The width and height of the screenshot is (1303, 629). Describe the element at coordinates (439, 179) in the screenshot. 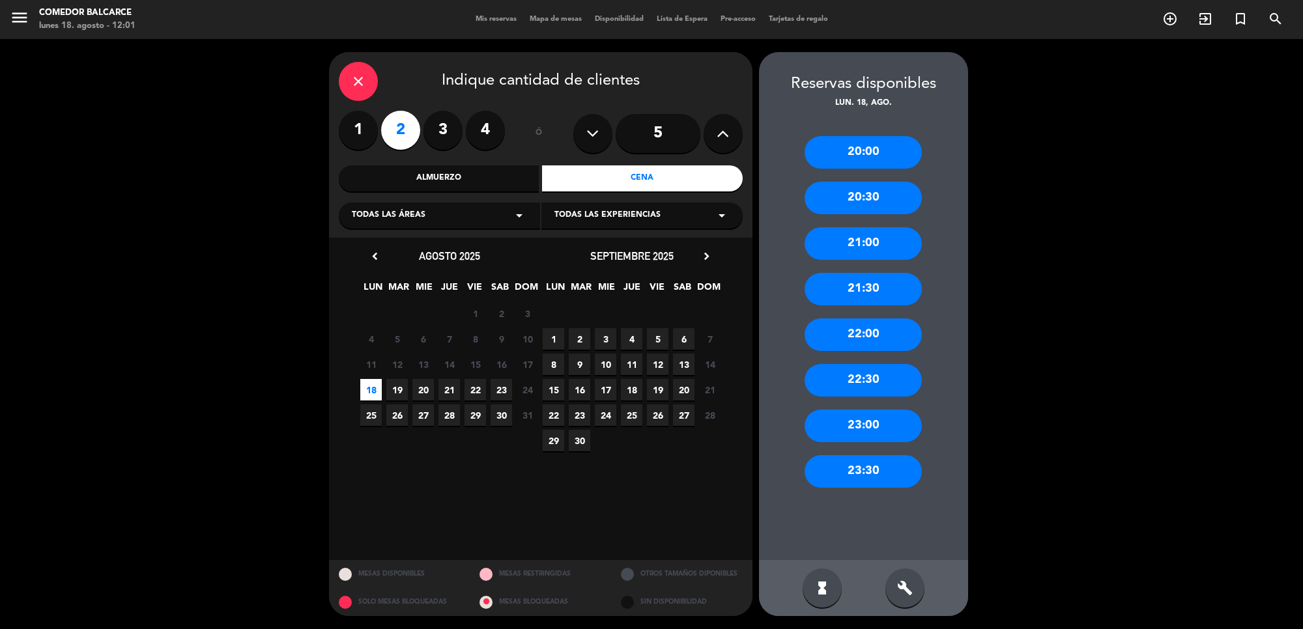

I see `div: Almuerzo` at that location.